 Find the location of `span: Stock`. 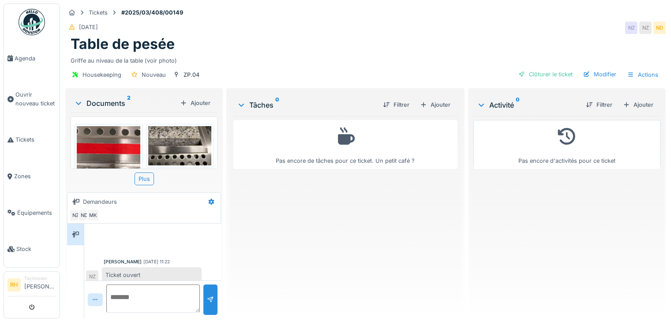

span: Stock is located at coordinates (36, 249).